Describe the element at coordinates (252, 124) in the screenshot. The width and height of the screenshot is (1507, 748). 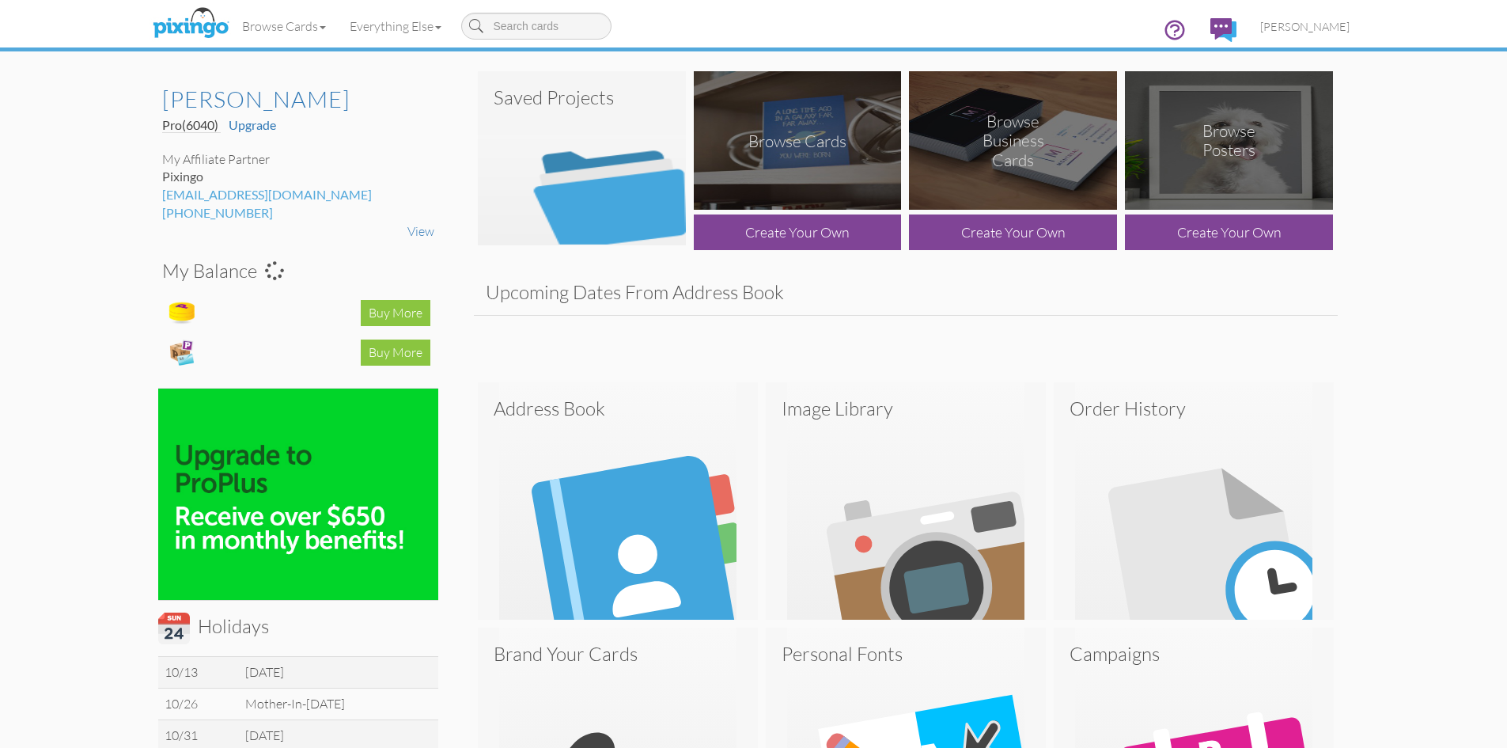
I see `a: Upgrade` at that location.